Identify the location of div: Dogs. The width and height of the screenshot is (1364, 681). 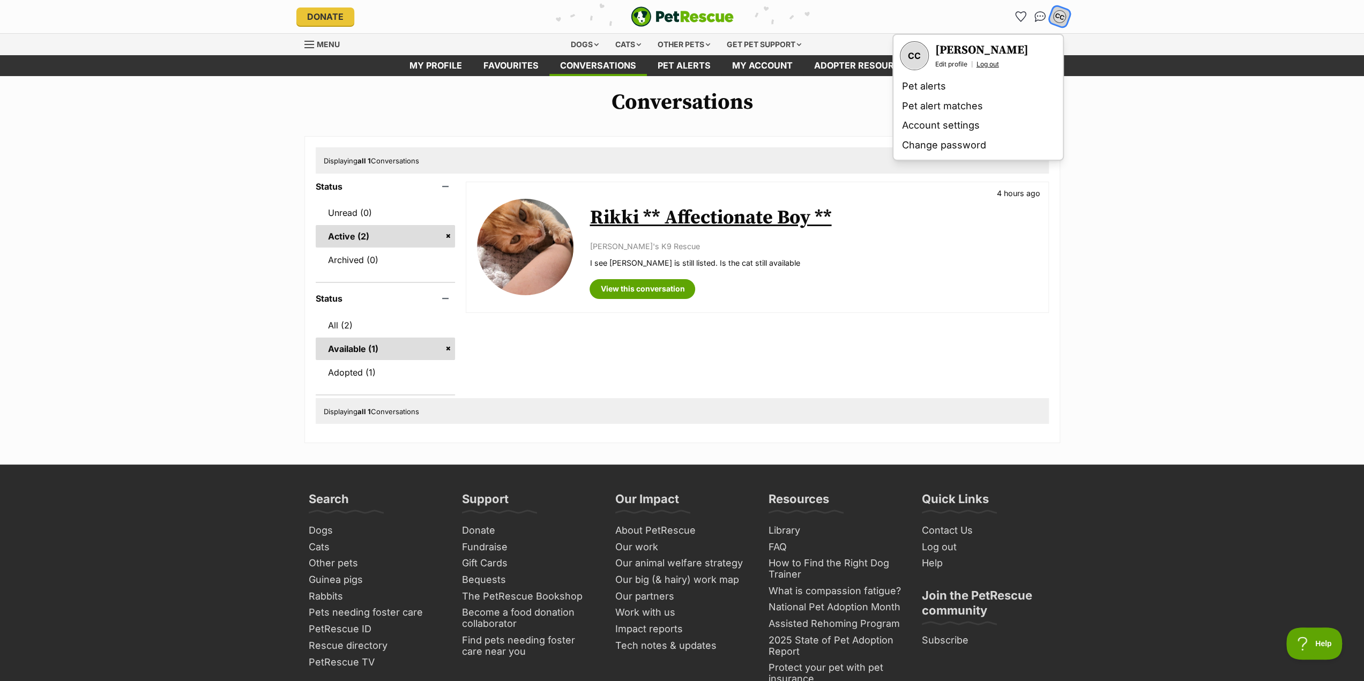
(585, 44).